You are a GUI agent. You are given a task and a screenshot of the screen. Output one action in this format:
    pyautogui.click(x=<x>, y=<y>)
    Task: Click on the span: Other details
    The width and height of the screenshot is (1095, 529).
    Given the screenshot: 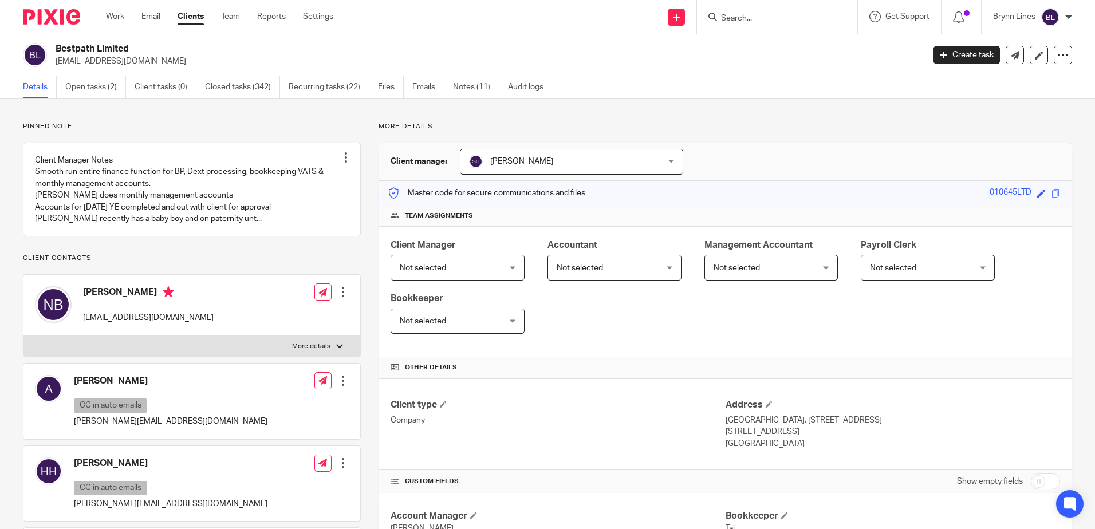 What is the action you would take?
    pyautogui.click(x=431, y=368)
    